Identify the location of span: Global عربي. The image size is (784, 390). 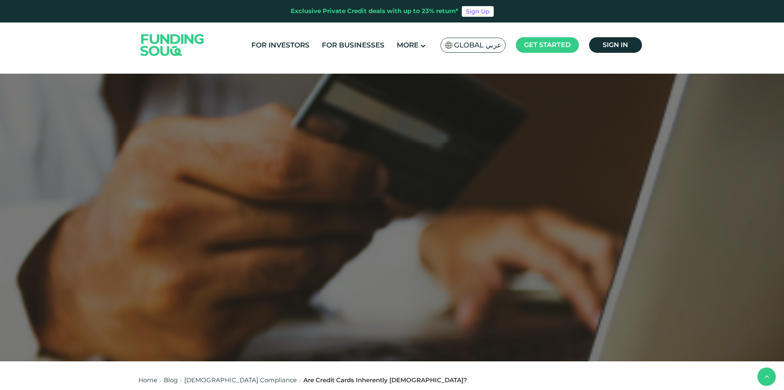
(478, 45).